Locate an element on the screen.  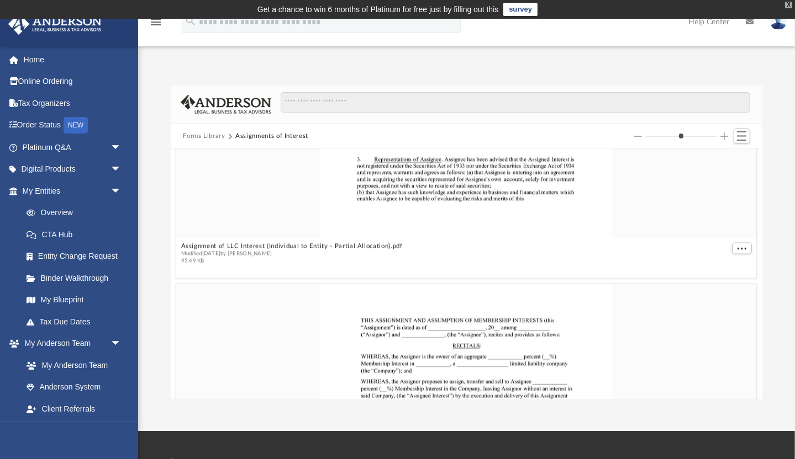
a: menu is located at coordinates (156, 25).